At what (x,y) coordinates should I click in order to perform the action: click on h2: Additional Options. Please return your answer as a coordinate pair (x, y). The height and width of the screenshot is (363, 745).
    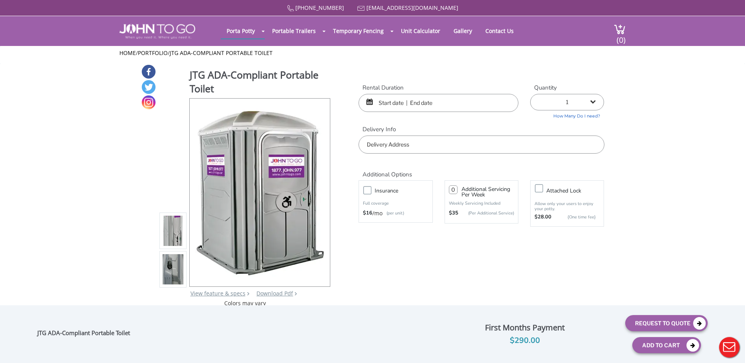
    Looking at the image, I should click on (481, 170).